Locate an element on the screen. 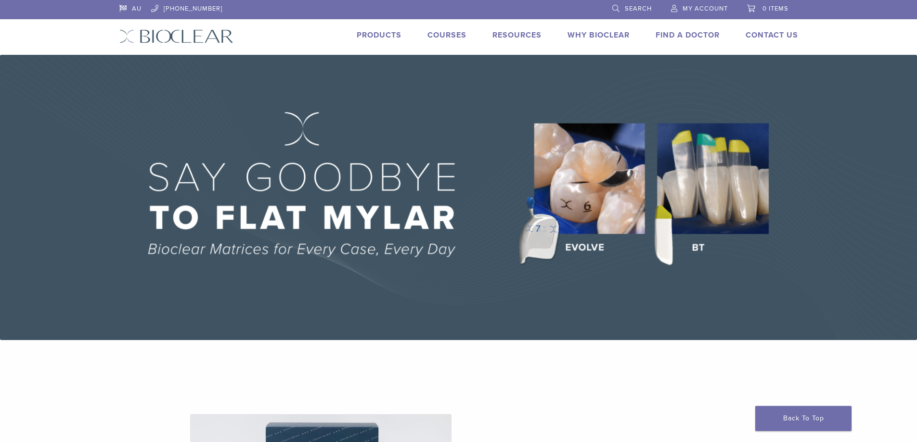  a: Find A Doctor is located at coordinates (687, 35).